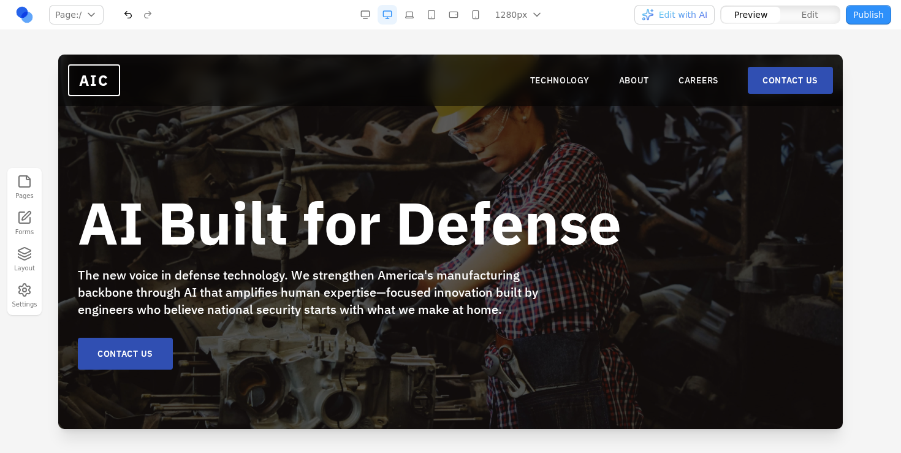 The width and height of the screenshot is (901, 453). I want to click on button: Desktop, so click(387, 15).